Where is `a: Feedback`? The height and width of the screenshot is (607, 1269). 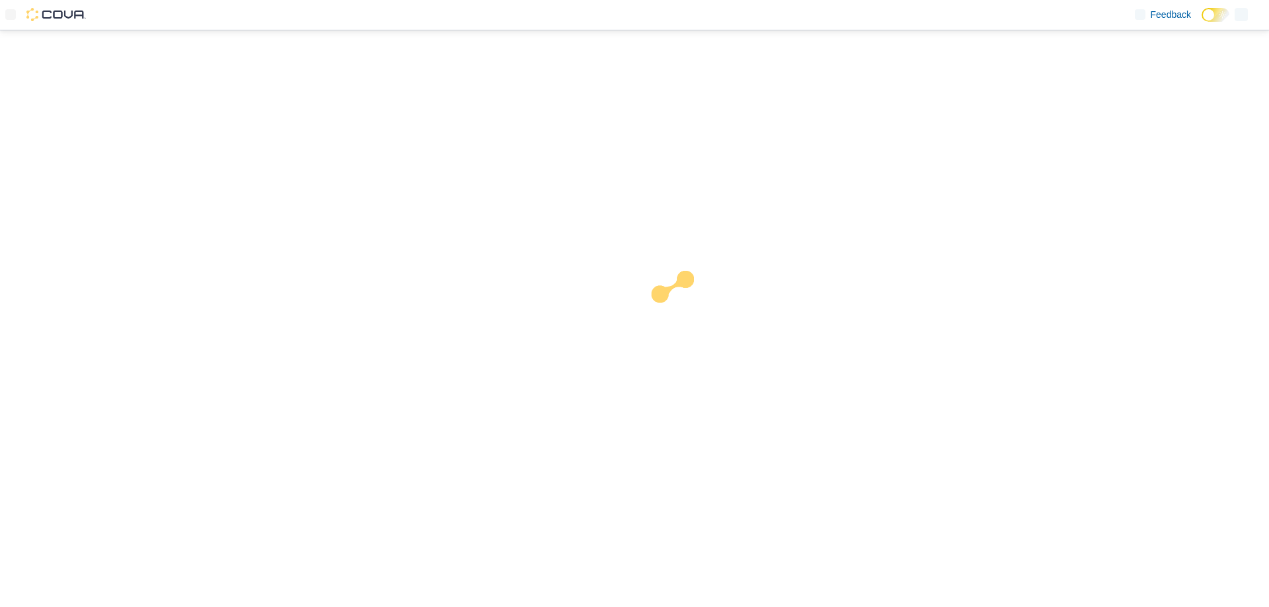
a: Feedback is located at coordinates (1162, 15).